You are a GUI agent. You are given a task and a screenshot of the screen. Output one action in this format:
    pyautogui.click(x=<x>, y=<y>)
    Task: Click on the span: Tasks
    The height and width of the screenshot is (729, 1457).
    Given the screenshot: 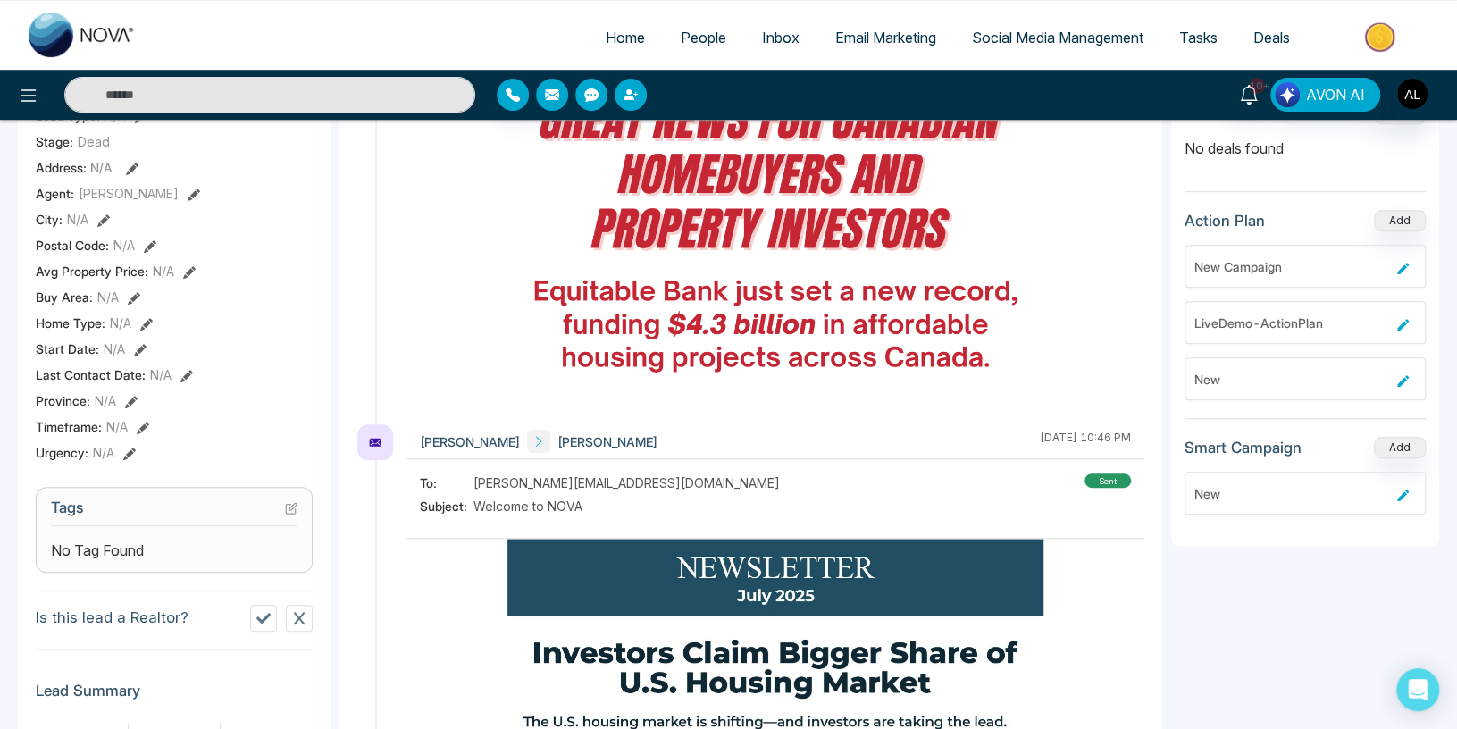 What is the action you would take?
    pyautogui.click(x=1198, y=38)
    